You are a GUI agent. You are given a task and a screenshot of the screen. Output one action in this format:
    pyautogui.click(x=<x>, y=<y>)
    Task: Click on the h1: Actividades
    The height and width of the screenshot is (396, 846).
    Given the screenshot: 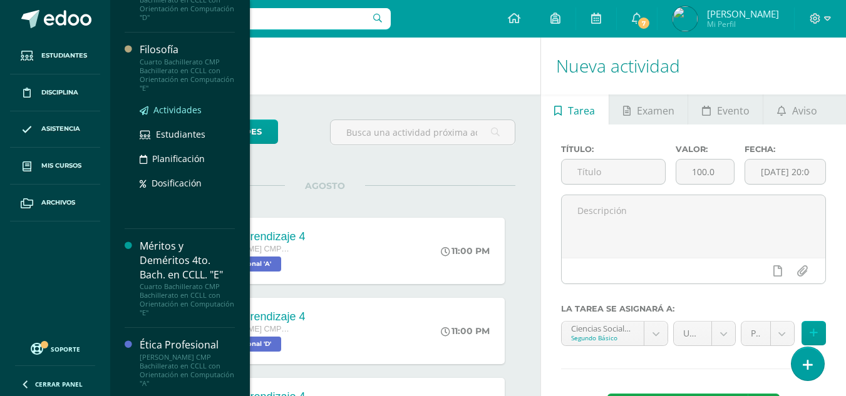 What is the action you would take?
    pyautogui.click(x=325, y=66)
    